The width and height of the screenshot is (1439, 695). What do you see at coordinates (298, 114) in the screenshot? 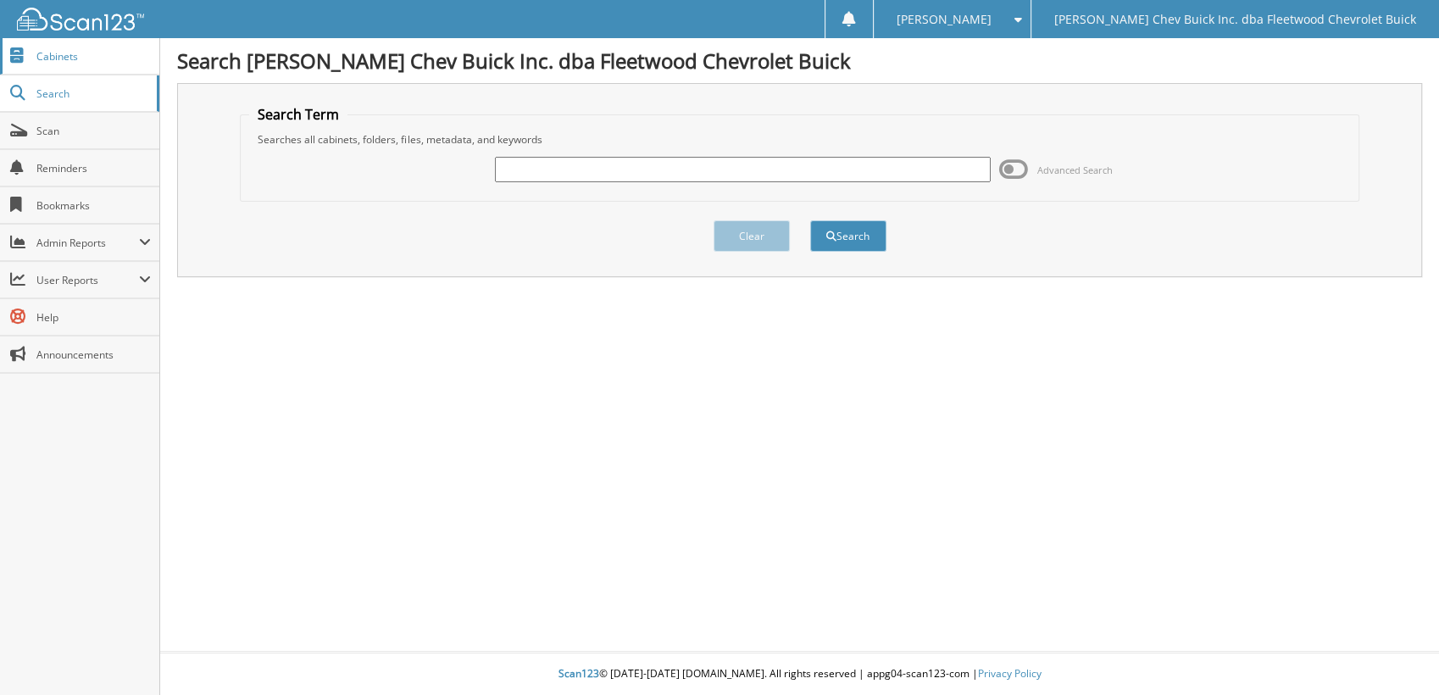
I see `legend: Search Term` at bounding box center [298, 114].